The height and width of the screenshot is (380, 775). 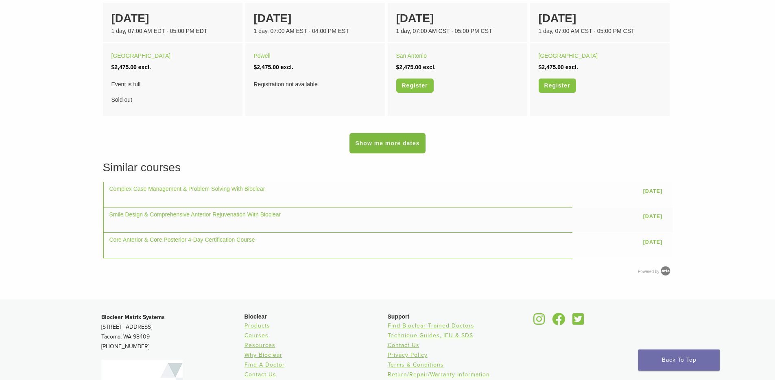 I want to click on a: Privacy Policy, so click(x=408, y=355).